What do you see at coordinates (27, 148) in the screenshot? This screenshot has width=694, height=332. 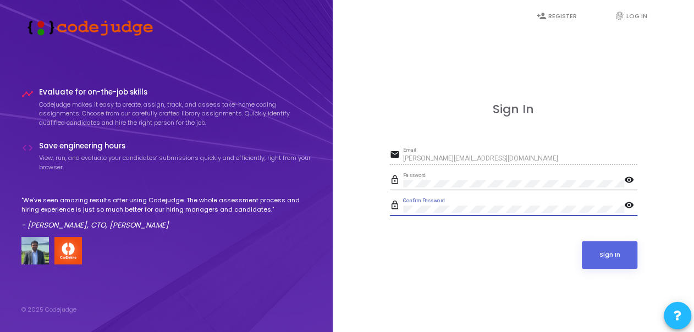 I see `i: code` at bounding box center [27, 148].